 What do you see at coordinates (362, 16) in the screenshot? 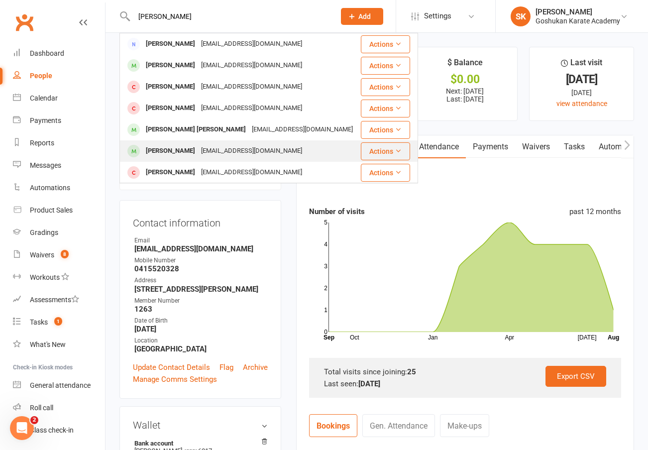
I see `button: Add` at bounding box center [362, 16].